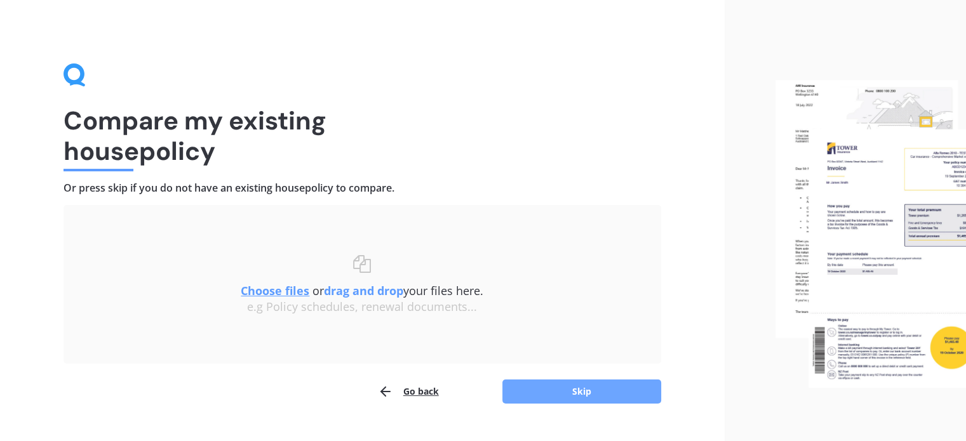  Describe the element at coordinates (362, 291) in the screenshot. I see `span: or your files here.` at that location.